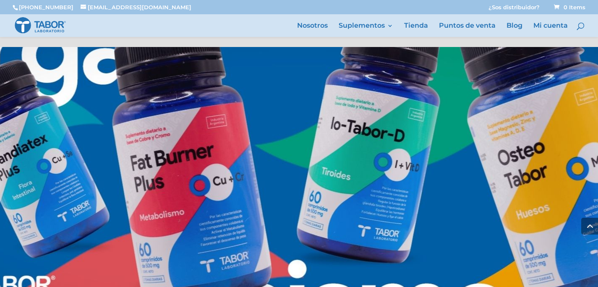 This screenshot has height=287, width=598. What do you see at coordinates (570, 7) in the screenshot?
I see `span: 0 Items` at bounding box center [570, 7].